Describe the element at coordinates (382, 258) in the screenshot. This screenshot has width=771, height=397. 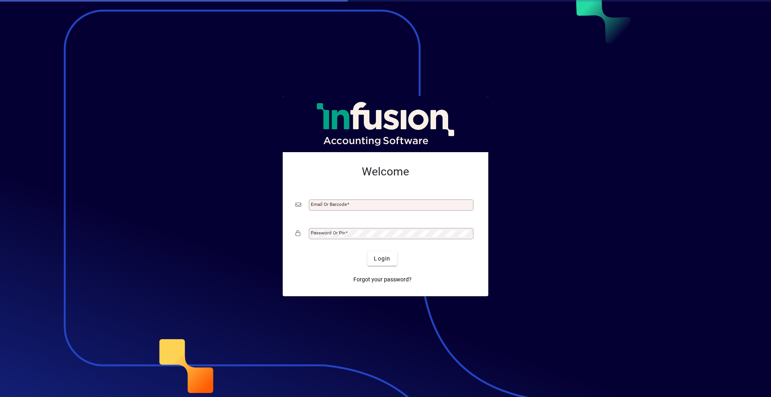
I see `span: Login` at that location.